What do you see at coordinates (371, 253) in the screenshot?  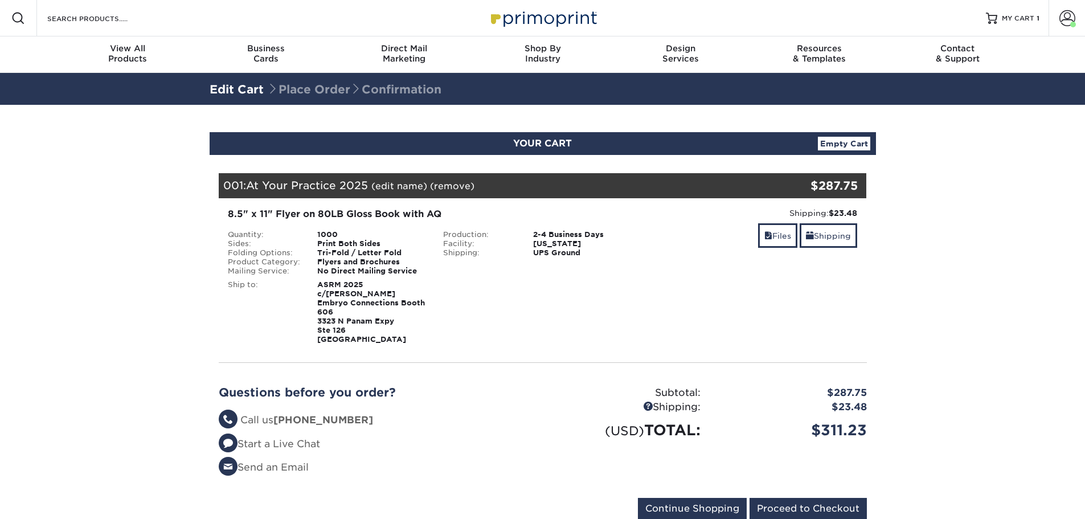 I see `div: Tri-Fold / Letter Fold` at bounding box center [371, 253].